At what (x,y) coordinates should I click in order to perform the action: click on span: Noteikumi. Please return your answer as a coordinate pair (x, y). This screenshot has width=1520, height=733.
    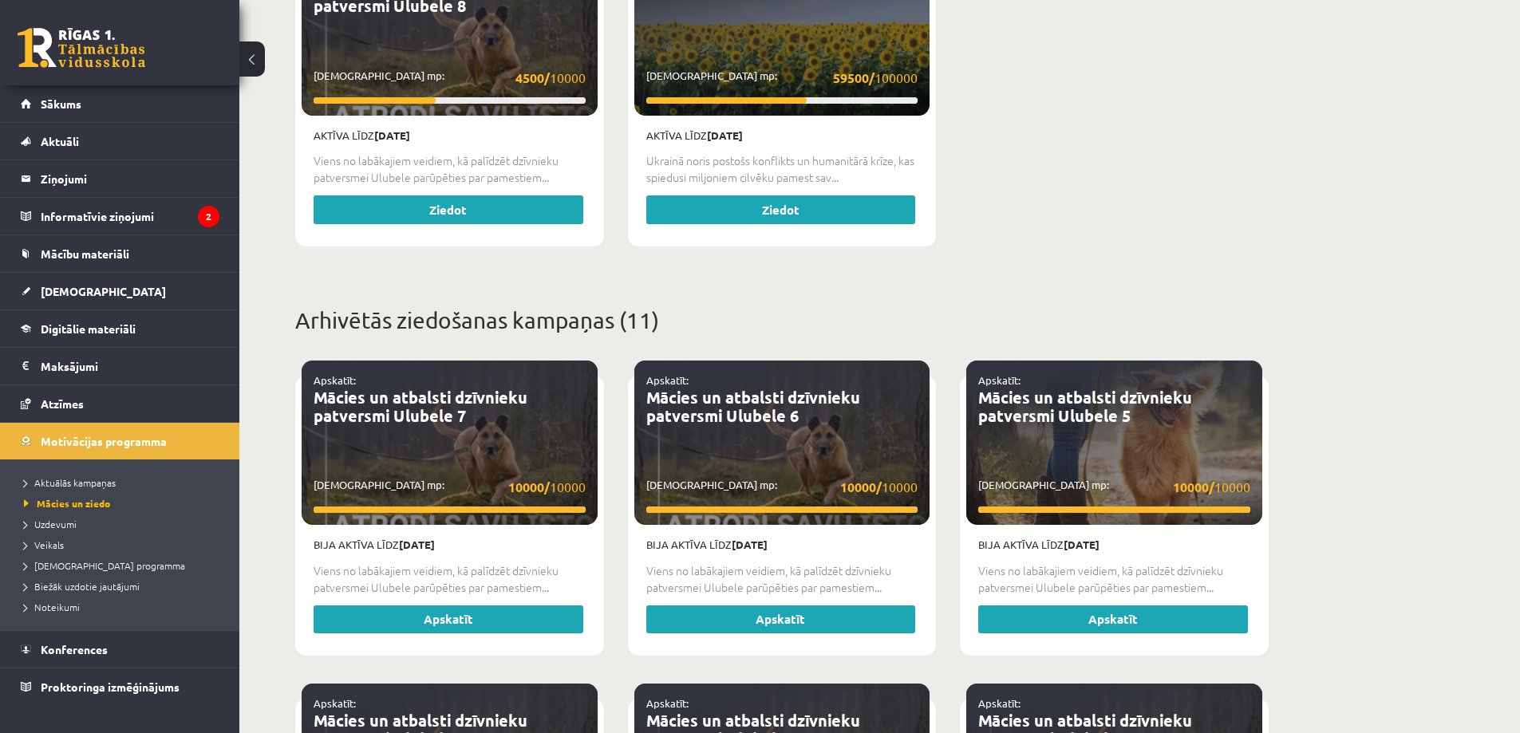
    Looking at the image, I should click on (52, 607).